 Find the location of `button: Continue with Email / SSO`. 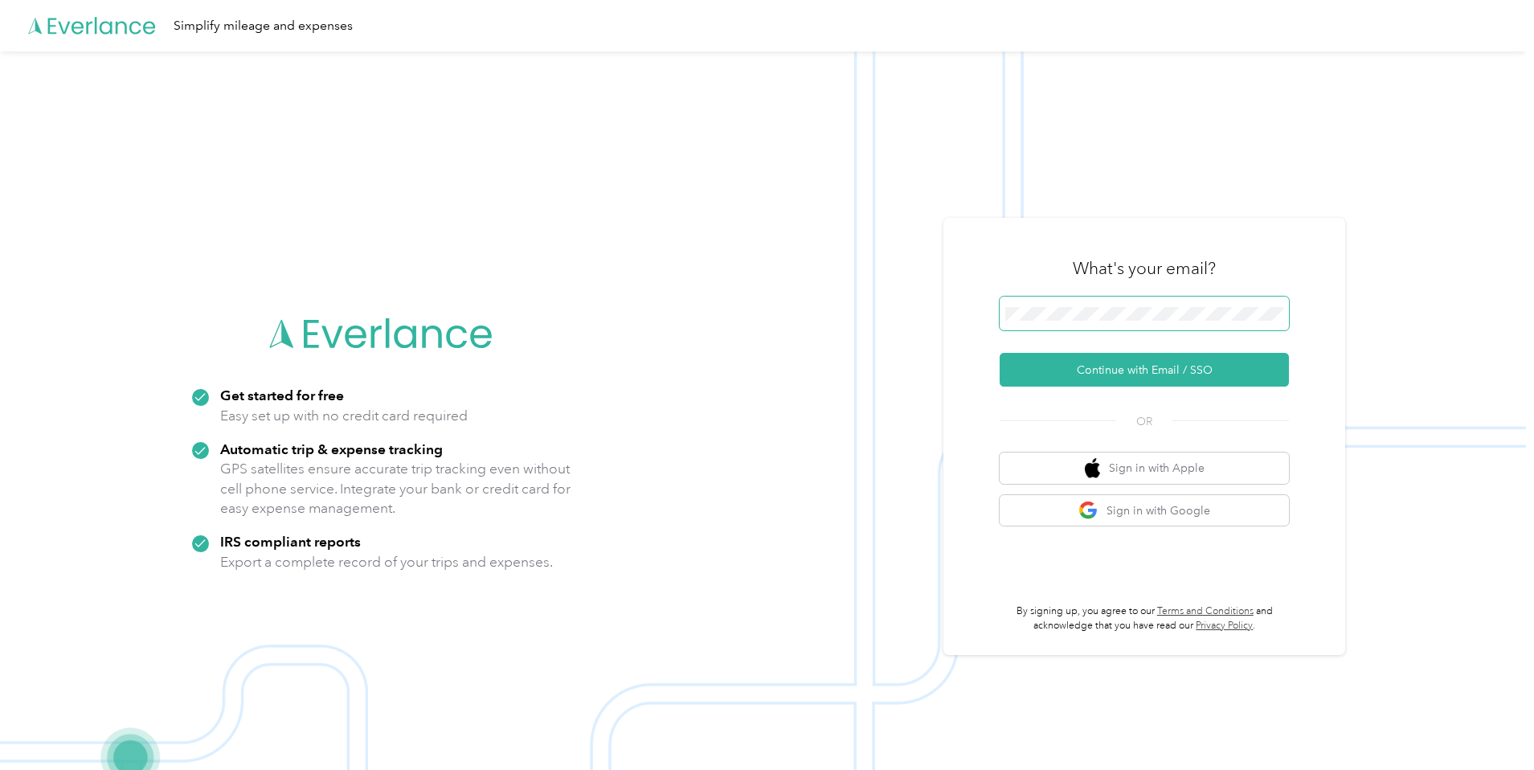

button: Continue with Email / SSO is located at coordinates (1144, 370).